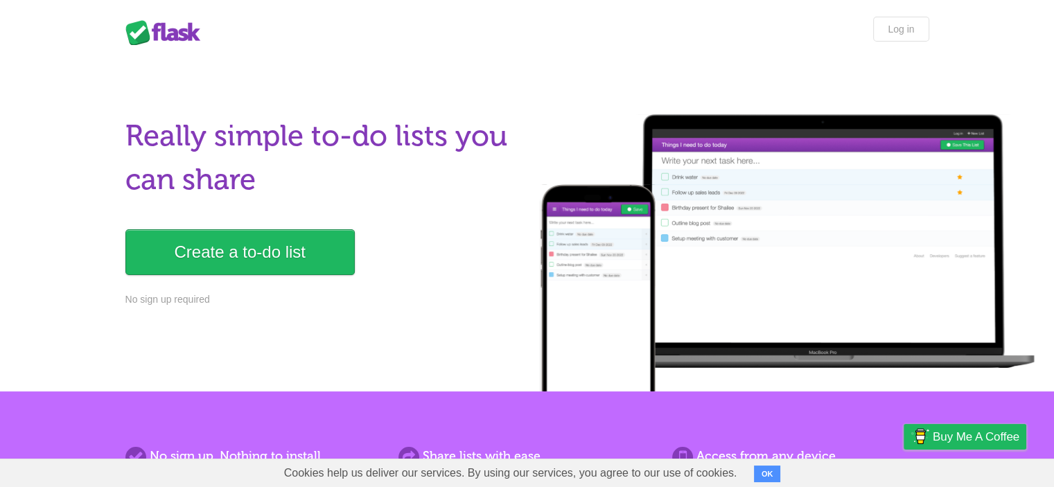  I want to click on a: Create a to-do list, so click(240, 252).